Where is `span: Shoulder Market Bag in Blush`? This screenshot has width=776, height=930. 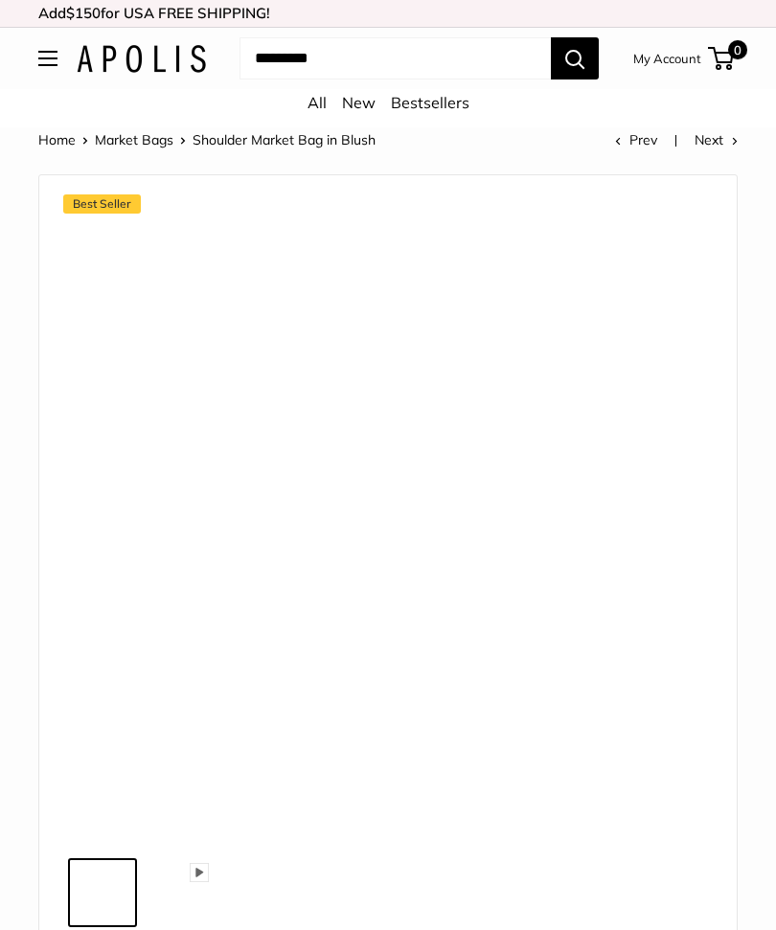 span: Shoulder Market Bag in Blush is located at coordinates (283, 140).